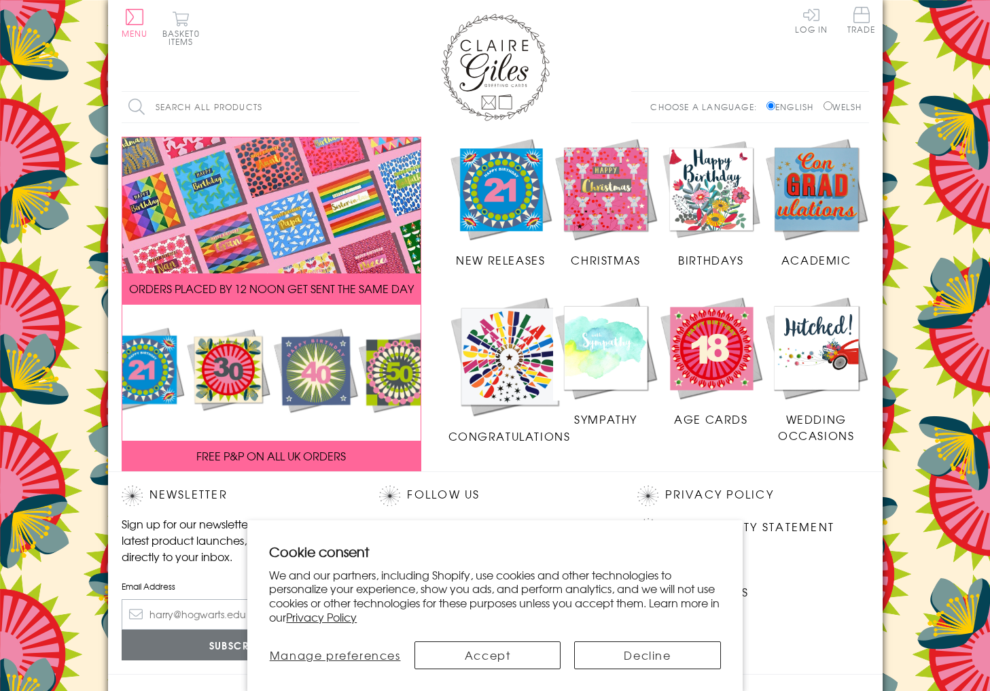 This screenshot has height=691, width=990. What do you see at coordinates (816, 427) in the screenshot?
I see `span: Wedding Occasions` at bounding box center [816, 427].